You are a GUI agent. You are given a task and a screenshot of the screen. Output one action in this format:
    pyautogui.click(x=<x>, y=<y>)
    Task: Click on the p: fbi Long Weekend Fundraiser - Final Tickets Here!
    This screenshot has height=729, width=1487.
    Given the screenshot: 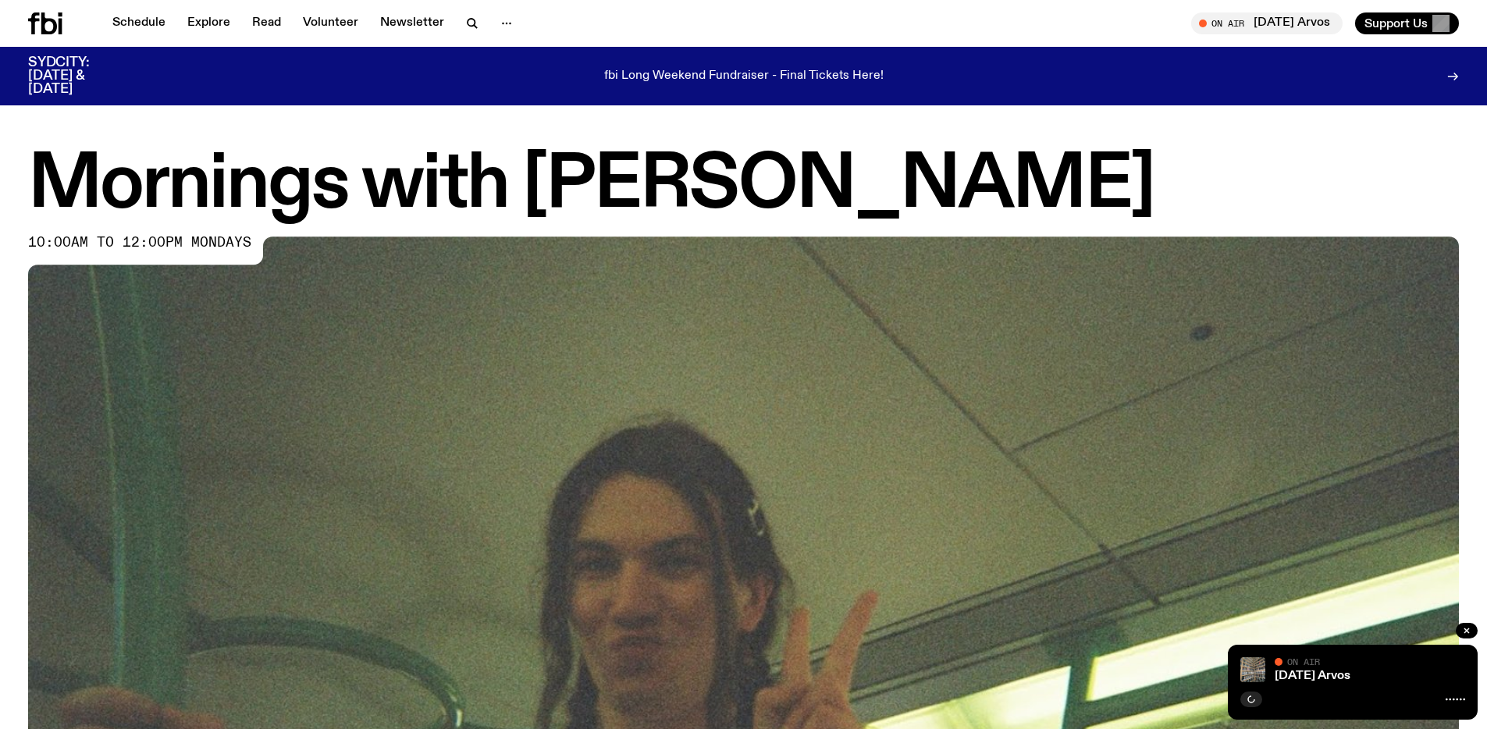 What is the action you would take?
    pyautogui.click(x=744, y=76)
    